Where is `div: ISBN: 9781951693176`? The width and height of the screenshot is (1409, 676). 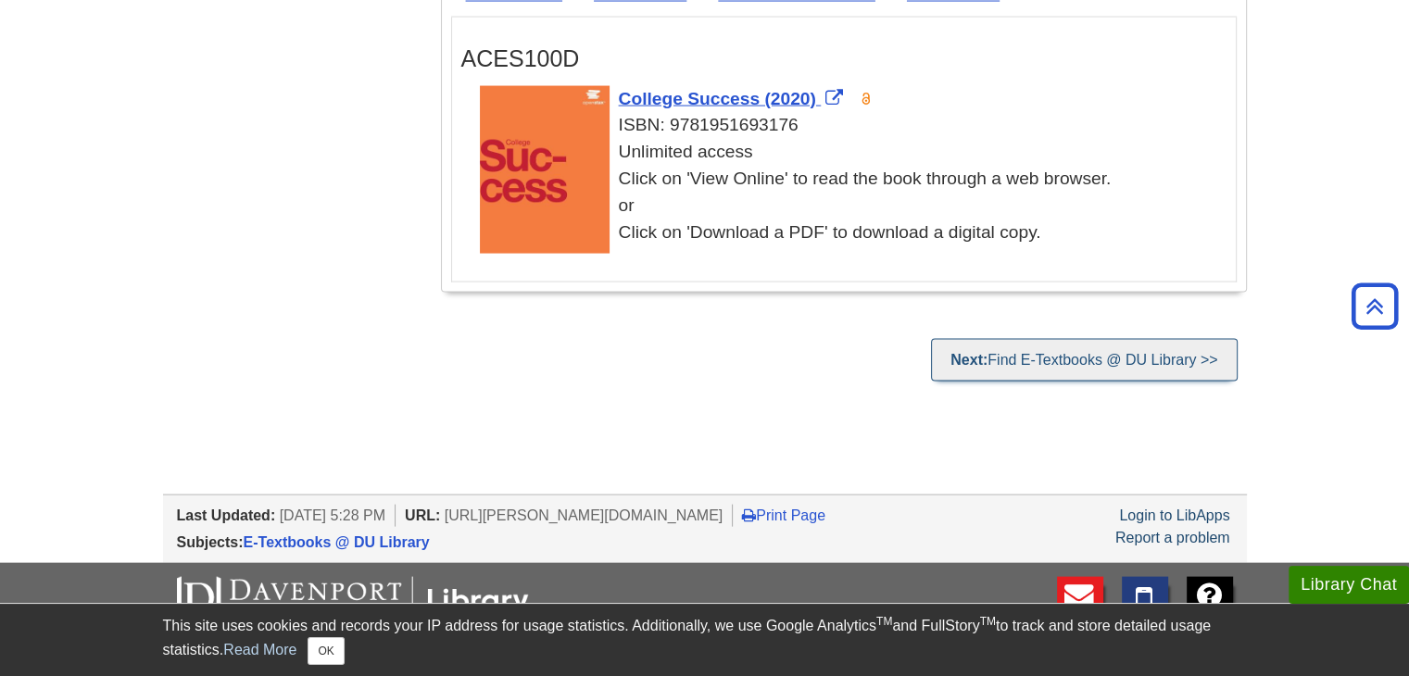 div: ISBN: 9781951693176 is located at coordinates (853, 125).